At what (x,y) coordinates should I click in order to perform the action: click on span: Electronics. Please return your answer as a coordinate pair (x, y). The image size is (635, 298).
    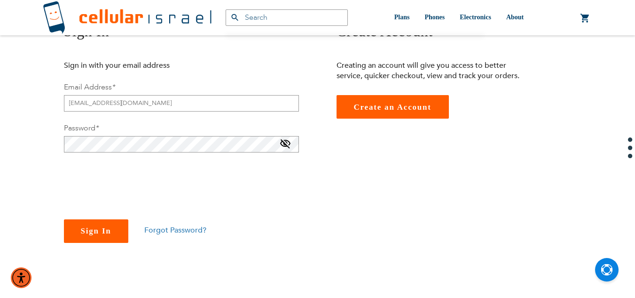
    Looking at the image, I should click on (475, 17).